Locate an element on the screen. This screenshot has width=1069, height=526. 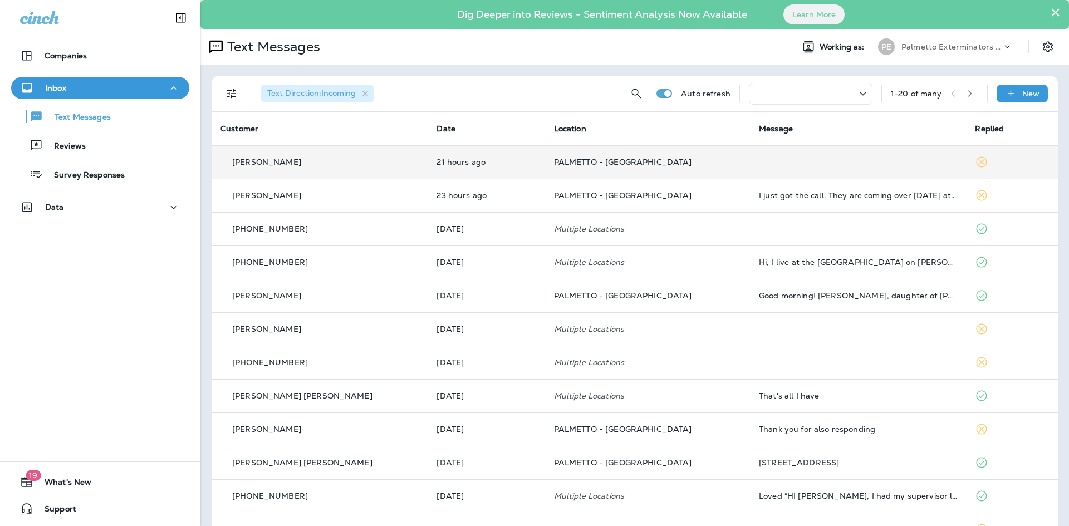
p: Sep 30, 2025 10:30 AM is located at coordinates (486, 329).